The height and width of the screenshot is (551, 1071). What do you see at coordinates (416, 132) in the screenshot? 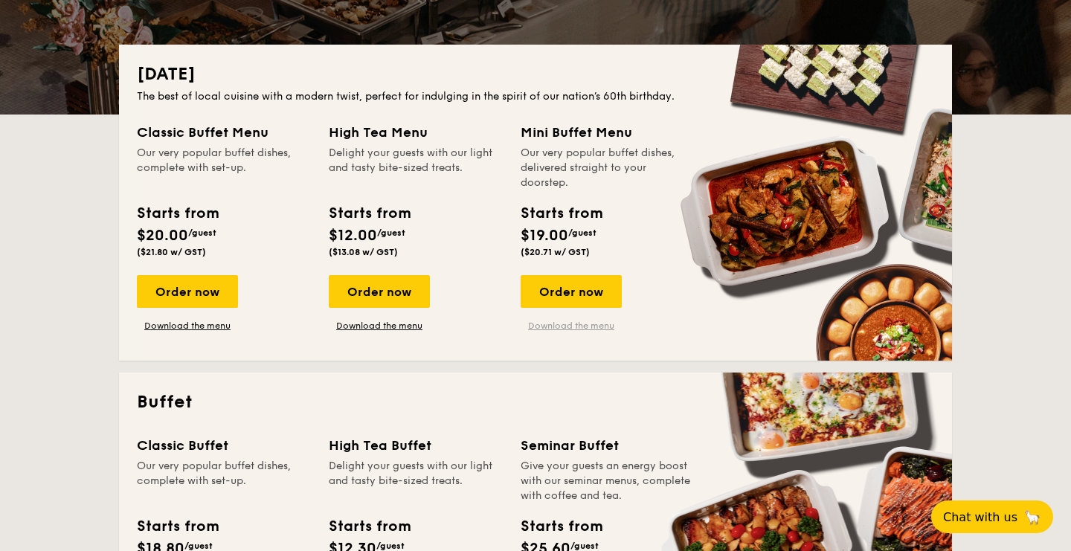
I see `div: High Tea Menu` at bounding box center [416, 132].